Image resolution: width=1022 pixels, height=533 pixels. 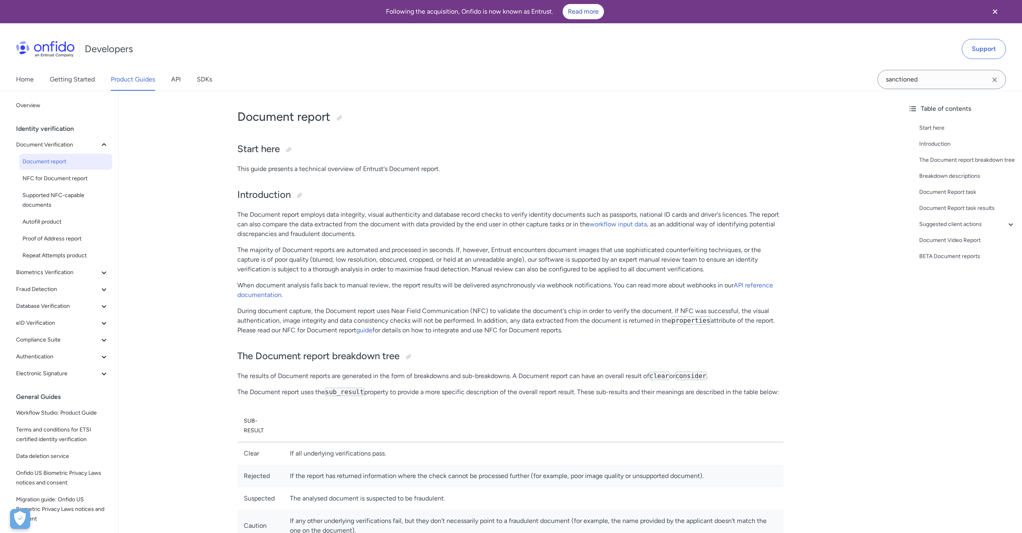 I want to click on span: Data deletion service, so click(x=62, y=457).